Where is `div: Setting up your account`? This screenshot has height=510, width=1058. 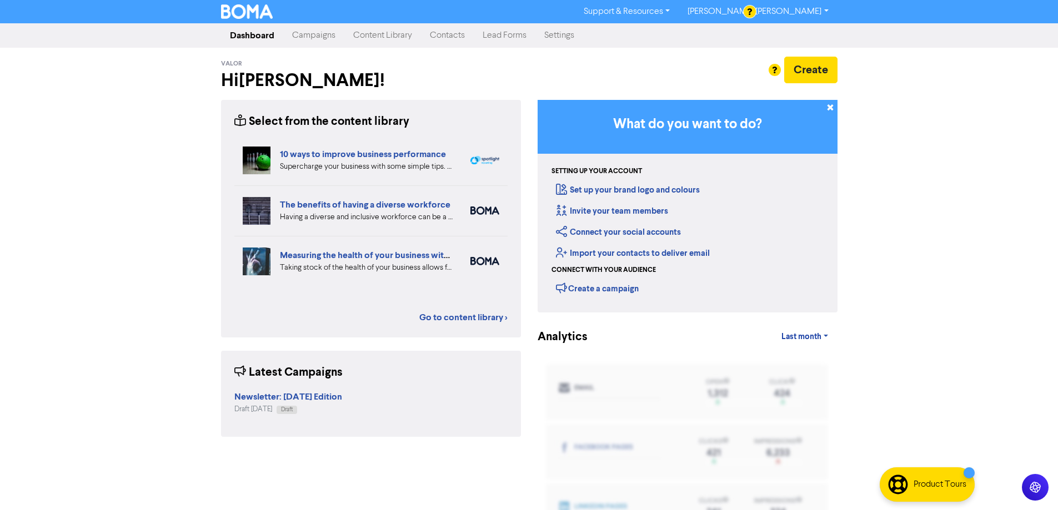 div: Setting up your account is located at coordinates (596, 172).